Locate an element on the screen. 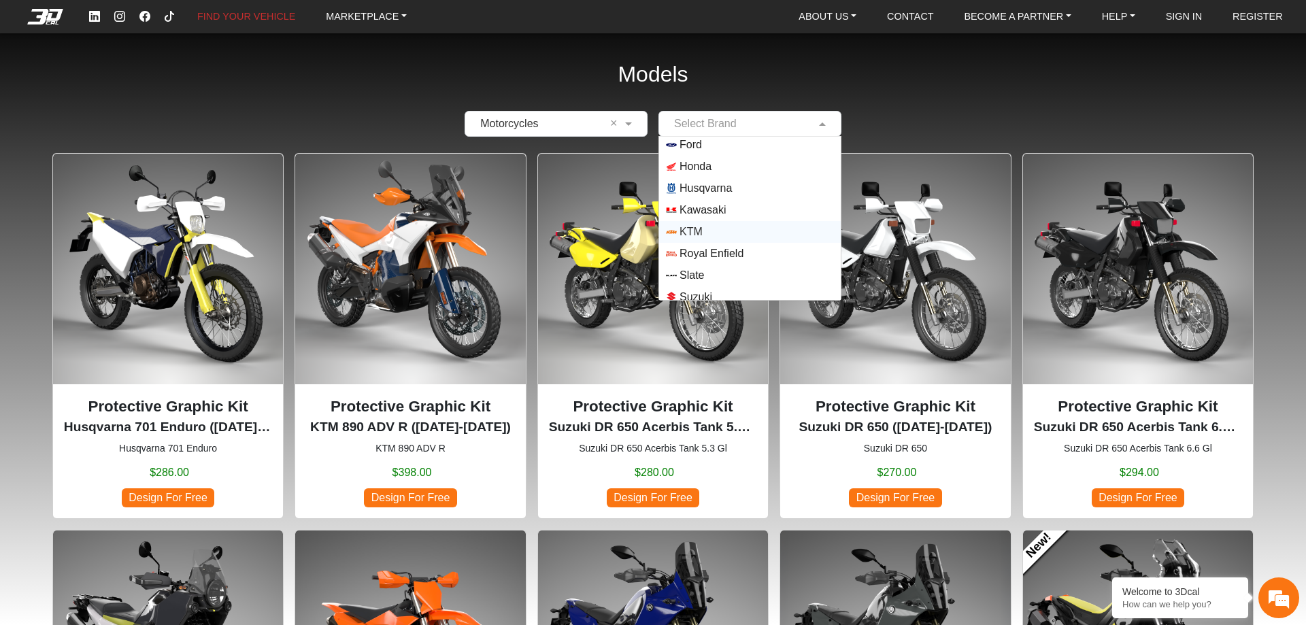 The image size is (1306, 625). img: Honda is located at coordinates (671, 167).